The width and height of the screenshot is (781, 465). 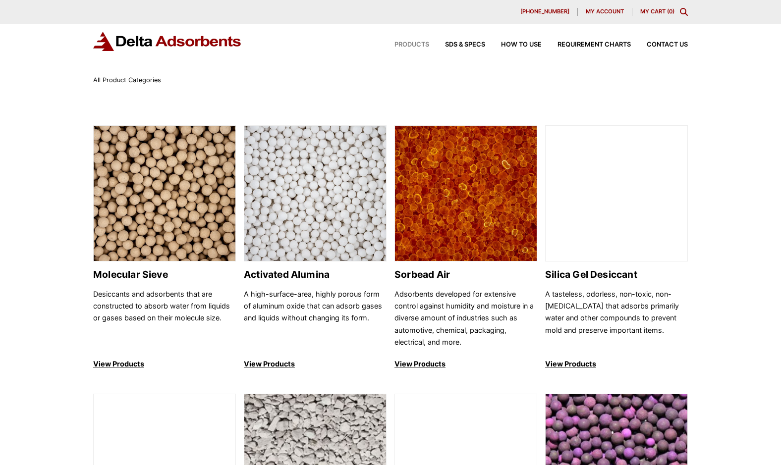 I want to click on h2: Molecular Sieve, so click(x=164, y=274).